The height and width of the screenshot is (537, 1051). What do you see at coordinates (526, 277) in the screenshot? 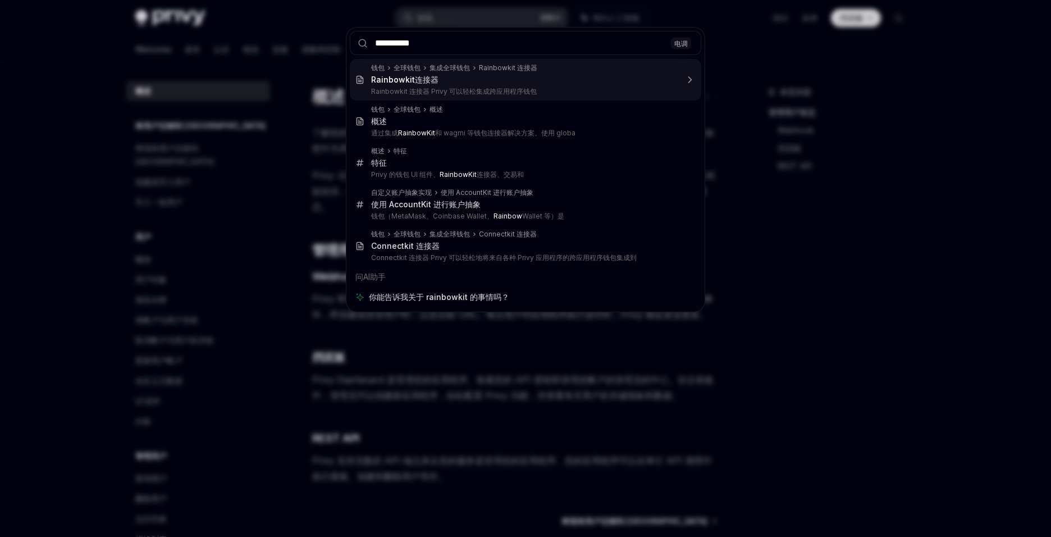
I see `div: 问AI助手` at bounding box center [526, 277].